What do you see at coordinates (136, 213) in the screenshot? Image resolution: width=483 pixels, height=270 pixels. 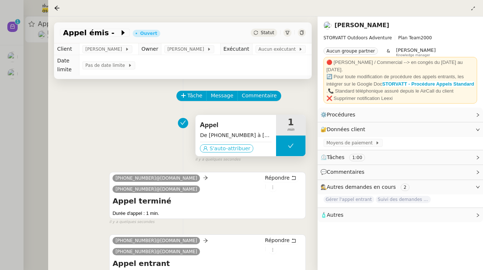 I see `span: Durée d'appel : 1 min.` at bounding box center [136, 213].